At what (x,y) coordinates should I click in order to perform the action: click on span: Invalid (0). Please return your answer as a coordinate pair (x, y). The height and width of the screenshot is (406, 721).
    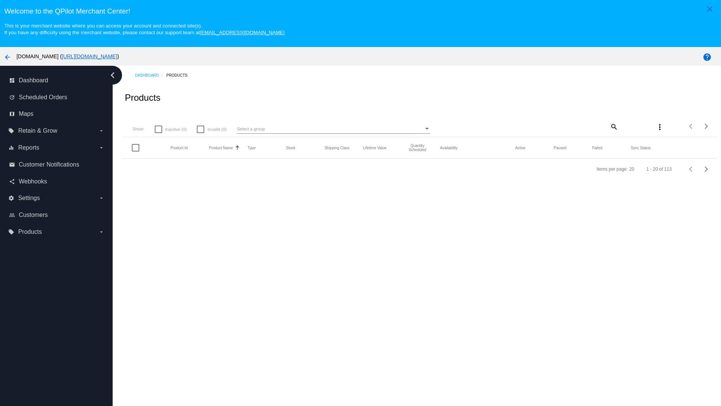
    Looking at the image, I should click on (217, 129).